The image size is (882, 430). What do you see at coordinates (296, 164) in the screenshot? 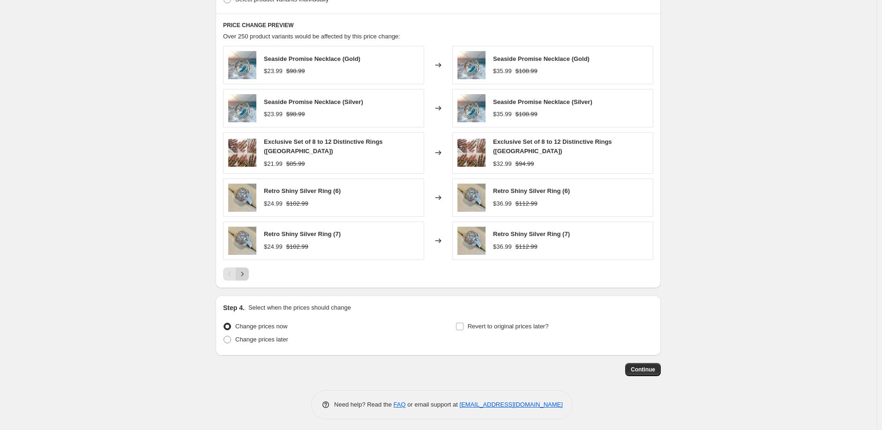
I see `strike: $85.99` at bounding box center [296, 164].